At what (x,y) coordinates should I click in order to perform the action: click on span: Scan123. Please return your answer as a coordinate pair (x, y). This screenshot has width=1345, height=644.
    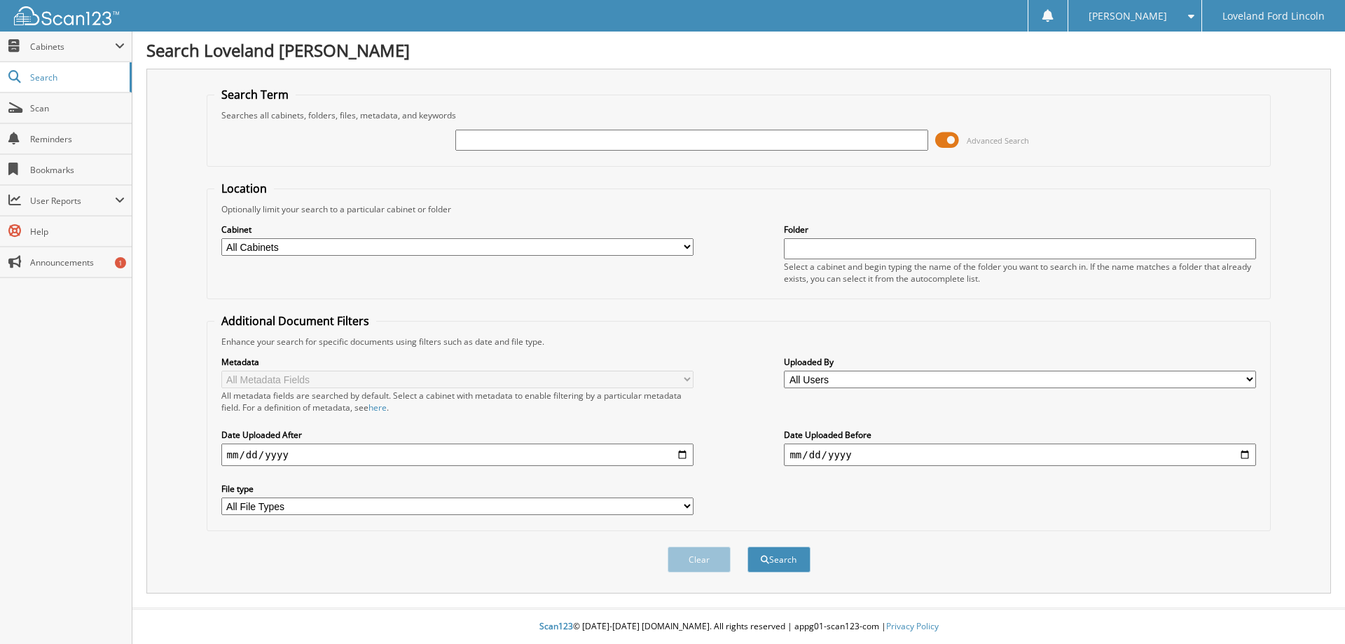
    Looking at the image, I should click on (556, 626).